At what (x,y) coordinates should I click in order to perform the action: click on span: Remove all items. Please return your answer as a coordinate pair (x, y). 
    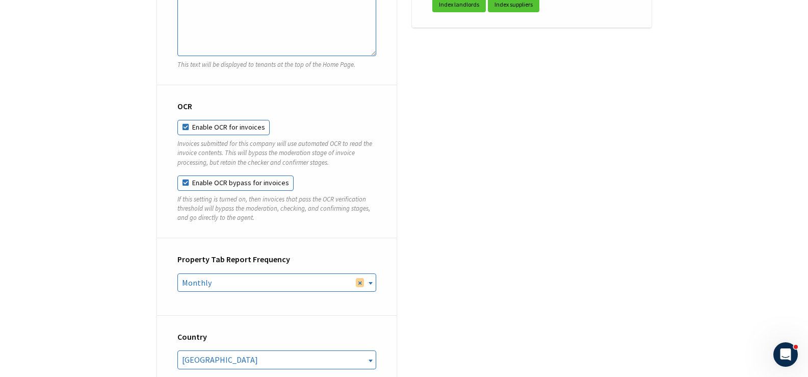
    Looking at the image, I should click on (360, 283).